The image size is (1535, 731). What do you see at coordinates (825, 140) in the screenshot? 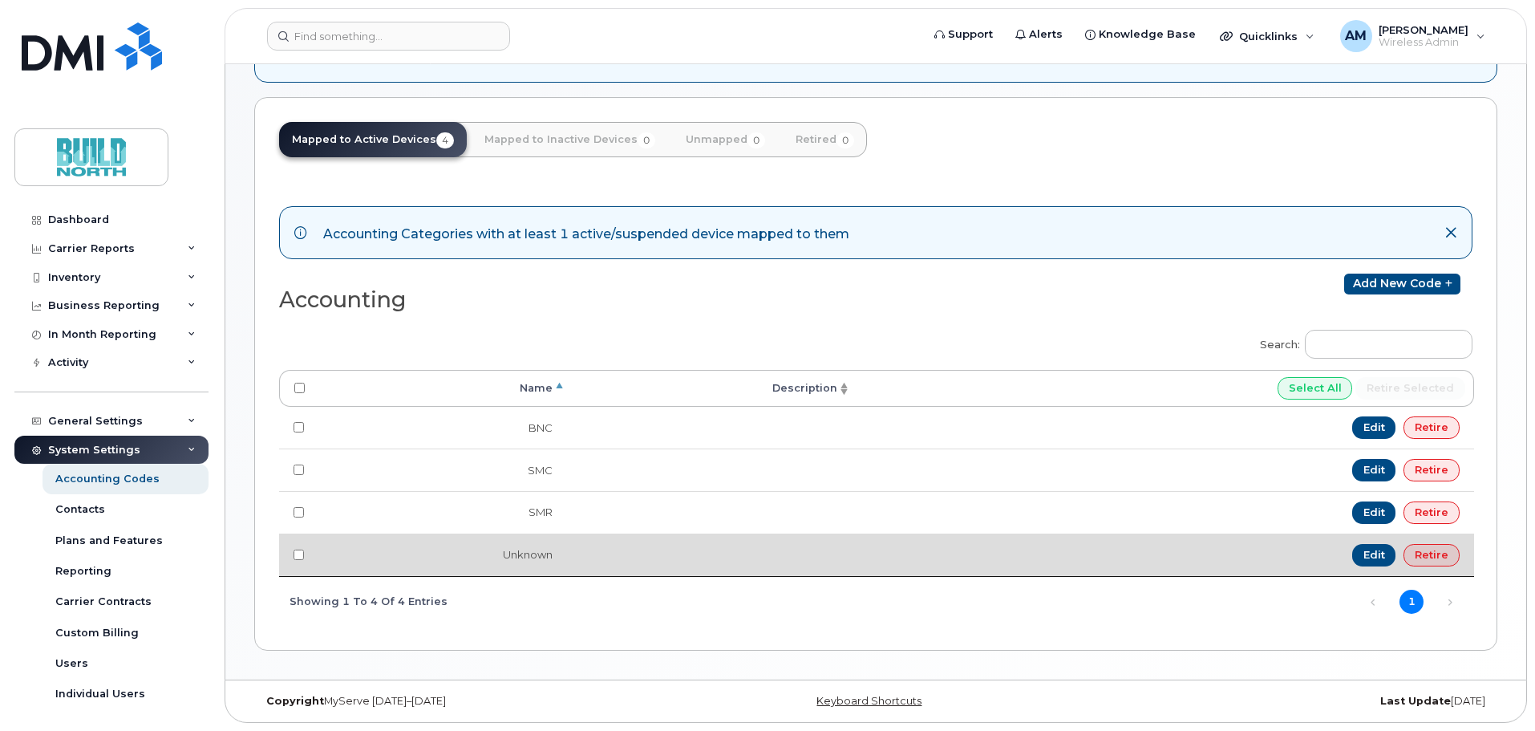
I see `a: Retired` at bounding box center [825, 140].